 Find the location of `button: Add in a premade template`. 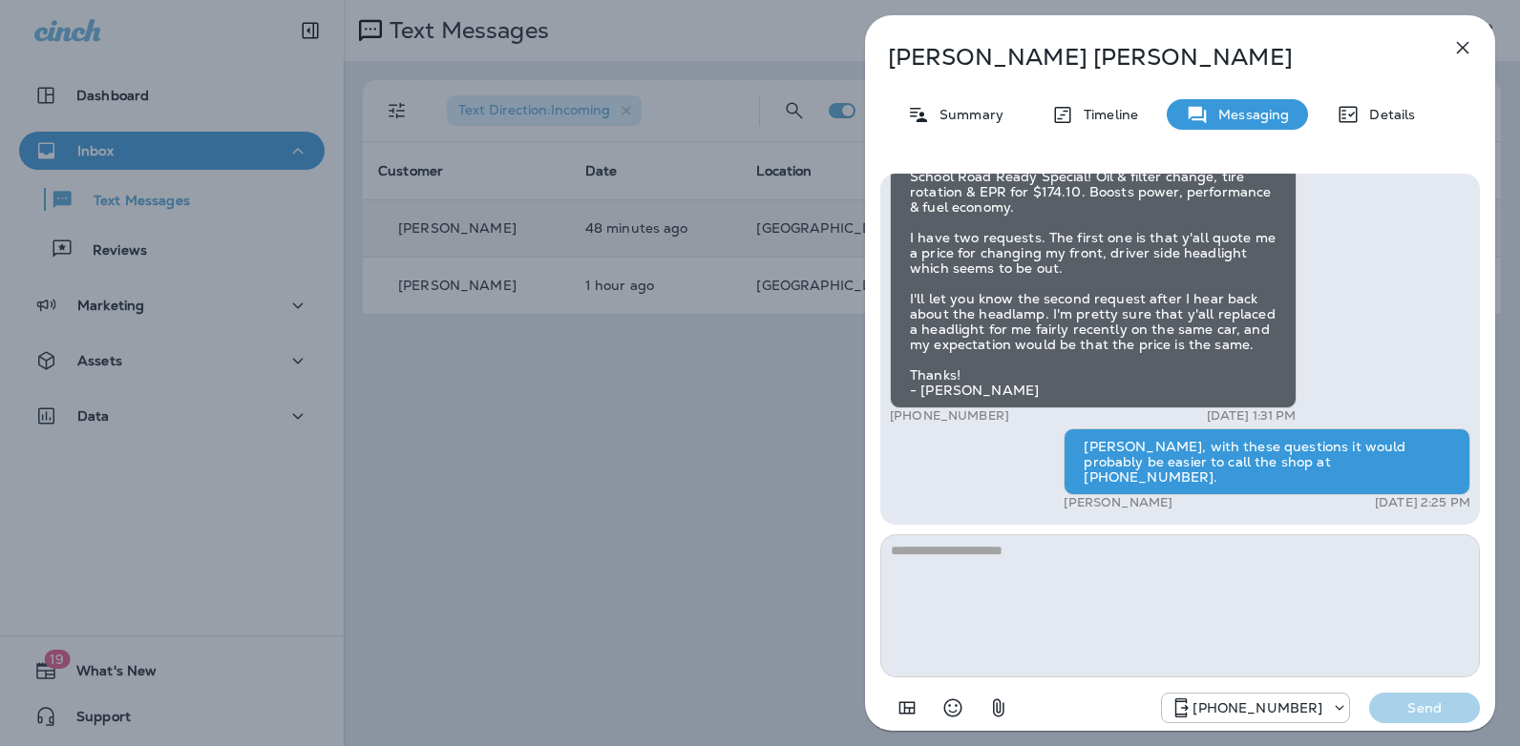

button: Add in a premade template is located at coordinates (907, 708).